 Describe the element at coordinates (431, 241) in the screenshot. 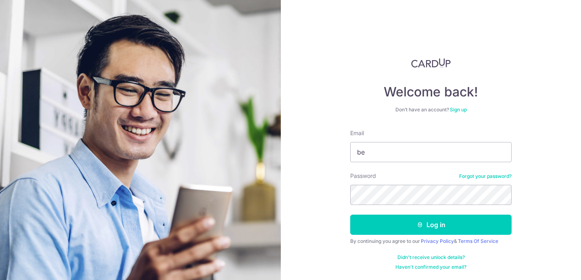

I see `div: By continuing you agree to our &` at that location.